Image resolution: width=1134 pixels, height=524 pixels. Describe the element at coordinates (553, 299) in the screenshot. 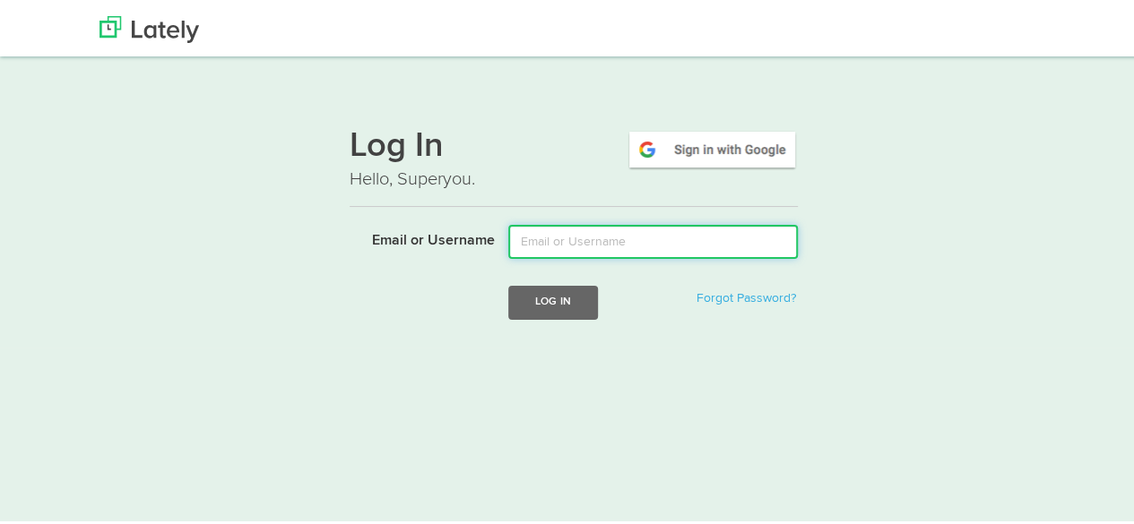

I see `button: Log In` at that location.